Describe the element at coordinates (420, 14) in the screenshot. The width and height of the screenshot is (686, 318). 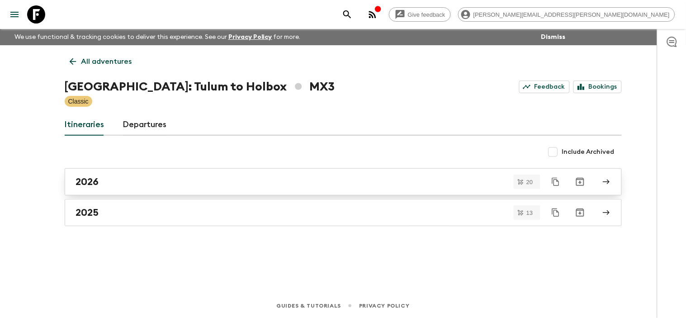
I see `a: Give feedback` at that location.